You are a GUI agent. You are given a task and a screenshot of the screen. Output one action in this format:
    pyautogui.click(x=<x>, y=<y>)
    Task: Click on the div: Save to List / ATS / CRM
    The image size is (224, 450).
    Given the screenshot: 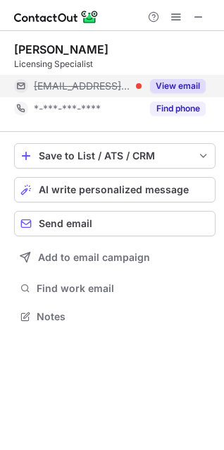 What is the action you would take?
    pyautogui.click(x=115, y=156)
    